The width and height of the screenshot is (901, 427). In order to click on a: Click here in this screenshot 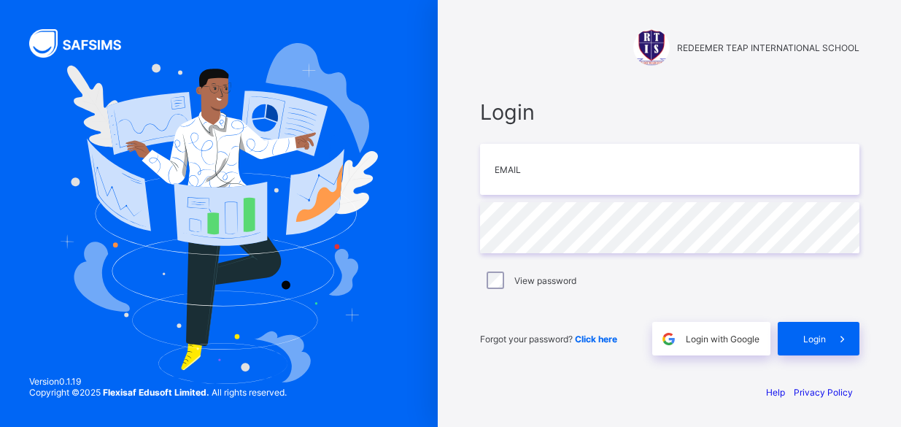, I will do `click(596, 339)`.